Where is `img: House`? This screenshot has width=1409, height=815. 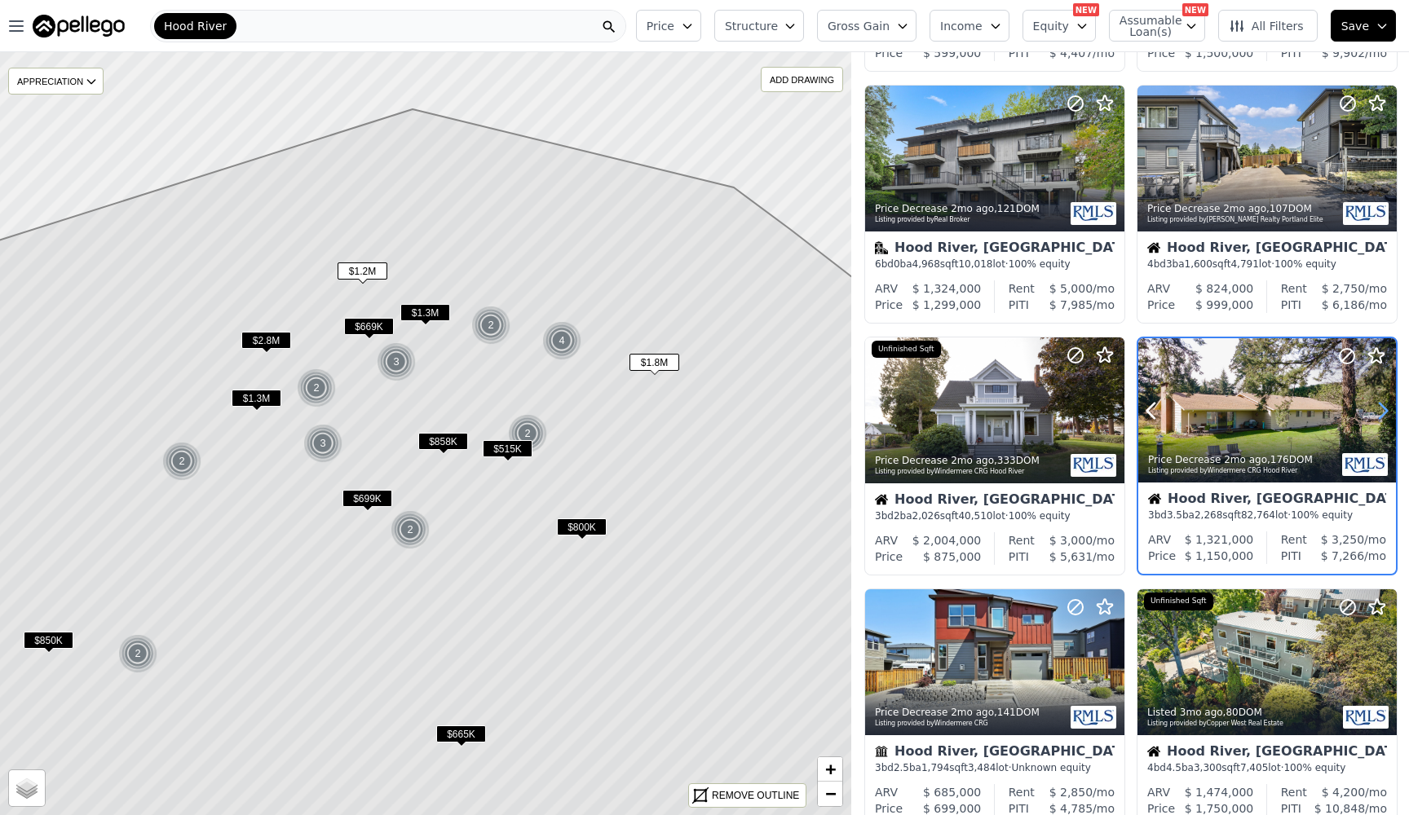
img: House is located at coordinates (1154, 752).